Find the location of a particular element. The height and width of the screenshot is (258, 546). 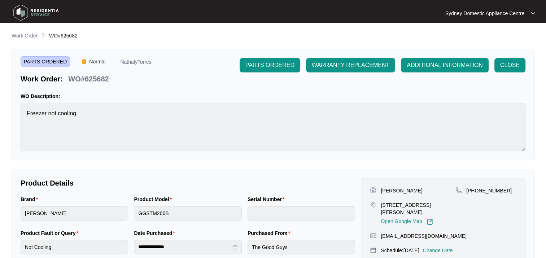

img: chevron-right is located at coordinates (43, 35).